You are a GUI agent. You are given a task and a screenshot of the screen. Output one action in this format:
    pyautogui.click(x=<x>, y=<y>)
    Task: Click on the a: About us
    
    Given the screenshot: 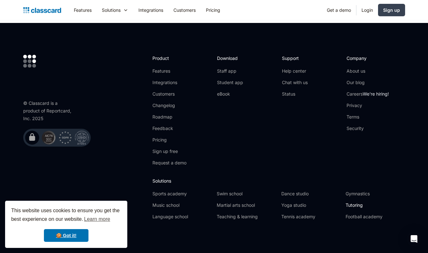 What is the action you would take?
    pyautogui.click(x=368, y=71)
    